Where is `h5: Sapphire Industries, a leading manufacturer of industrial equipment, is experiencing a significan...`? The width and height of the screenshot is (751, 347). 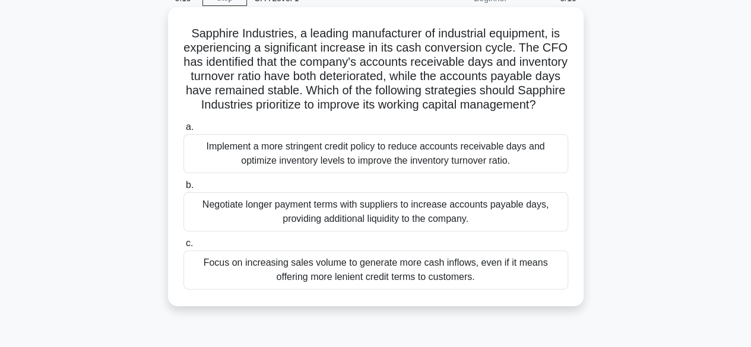 h5: Sapphire Industries, a leading manufacturer of industrial equipment, is experiencing a significan... is located at coordinates (376, 69).